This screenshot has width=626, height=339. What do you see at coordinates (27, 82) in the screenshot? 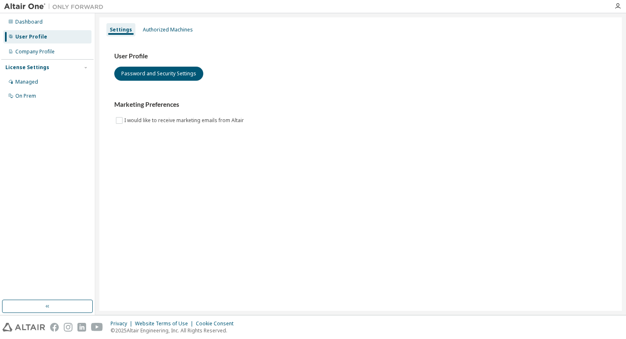
I see `div: Managed` at bounding box center [27, 82].